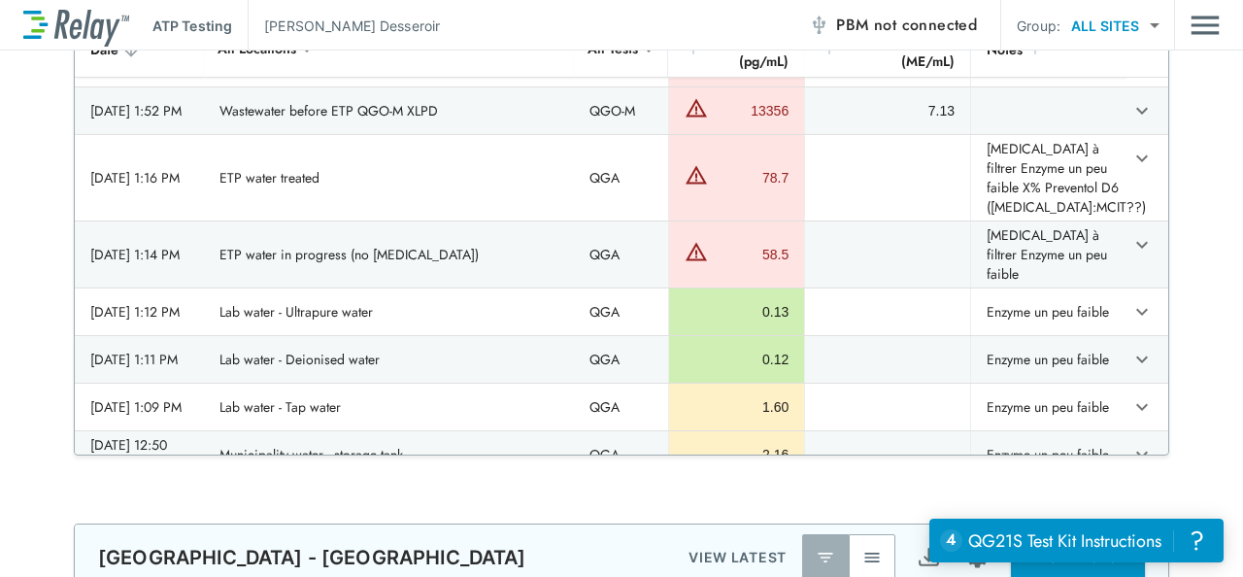 This screenshot has width=1243, height=577. What do you see at coordinates (826, 558) in the screenshot?
I see `img: Latest` at bounding box center [826, 558].